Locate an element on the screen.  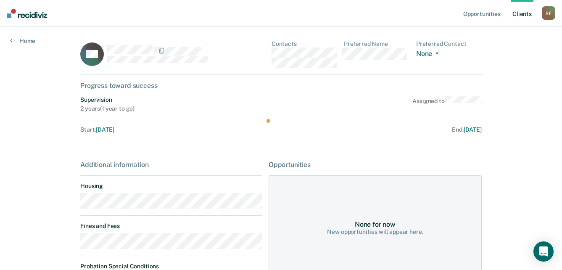
div: Opportunities is located at coordinates (375, 164).